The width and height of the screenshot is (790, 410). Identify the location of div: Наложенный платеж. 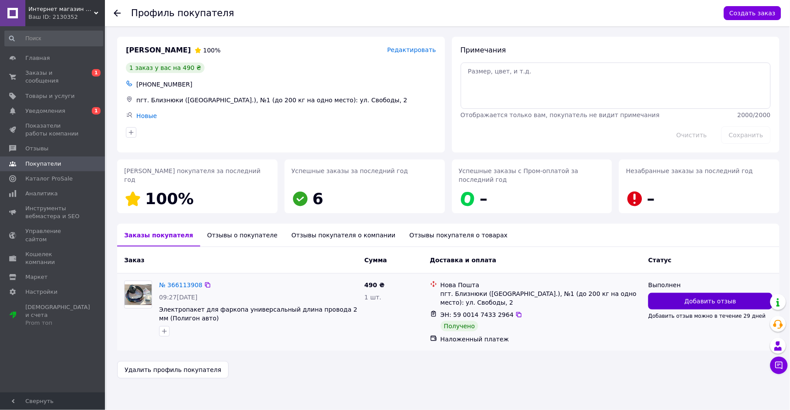
(541, 339).